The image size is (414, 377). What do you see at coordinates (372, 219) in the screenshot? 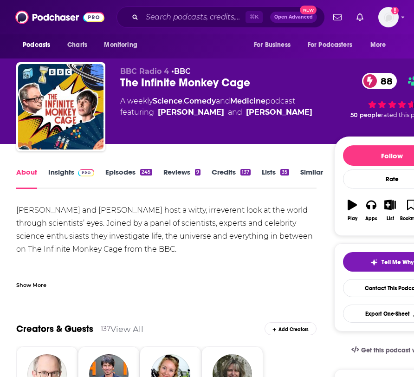
I see `div: Apps` at bounding box center [372, 219].